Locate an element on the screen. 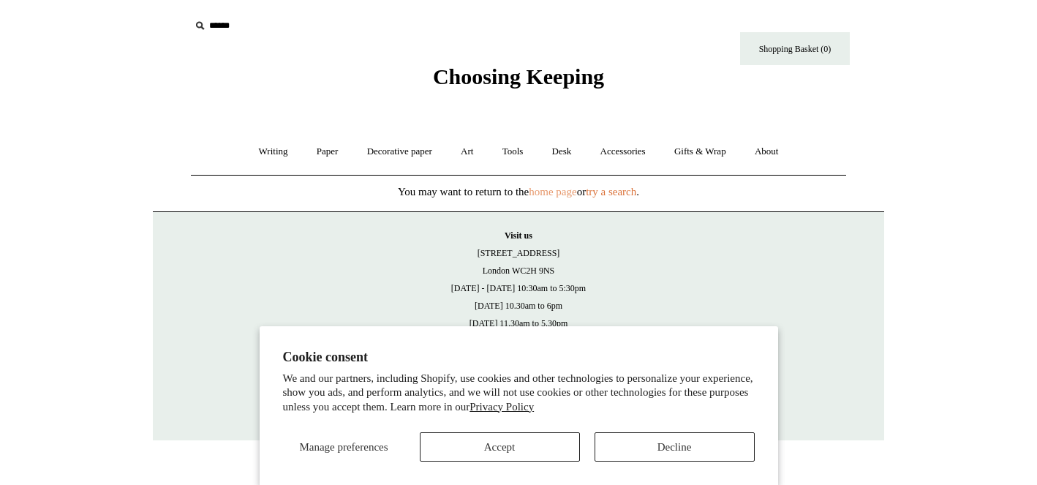 The height and width of the screenshot is (485, 1037). a: Tools is located at coordinates (513, 151).